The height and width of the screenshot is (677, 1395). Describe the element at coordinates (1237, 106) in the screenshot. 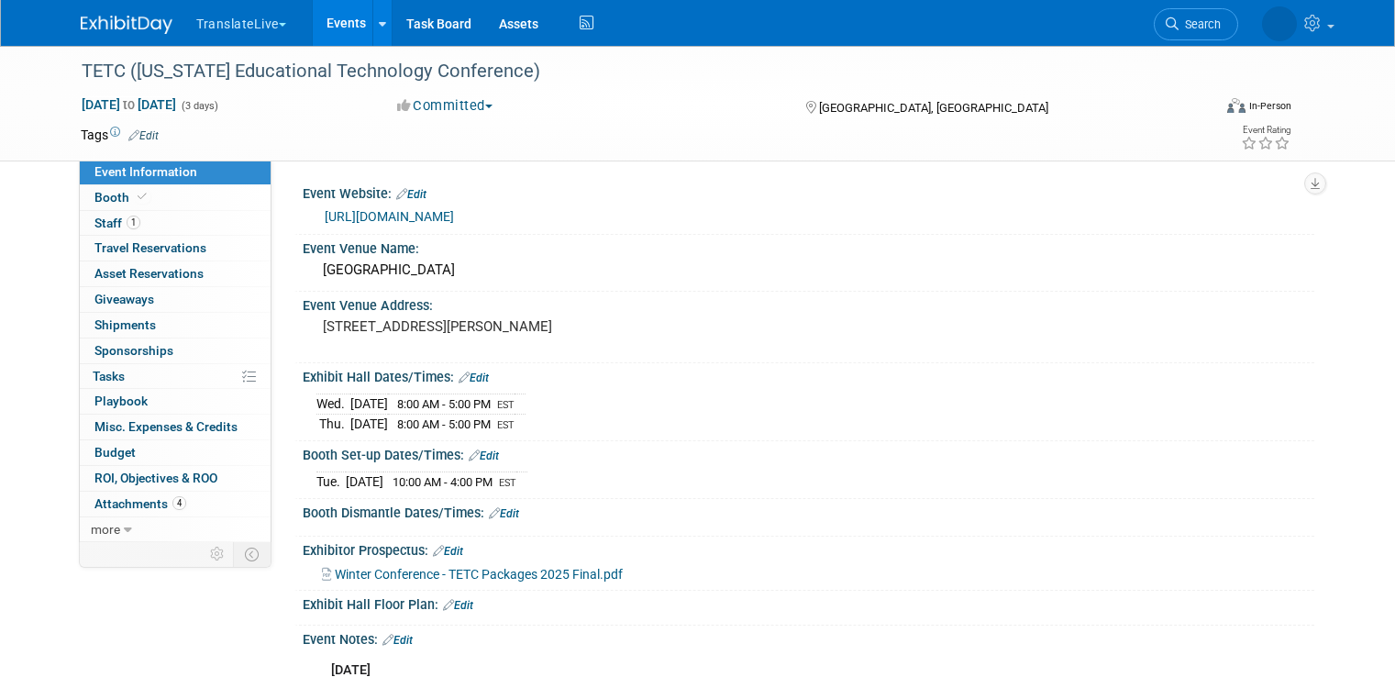

I see `img: Format-Inperson.png` at that location.